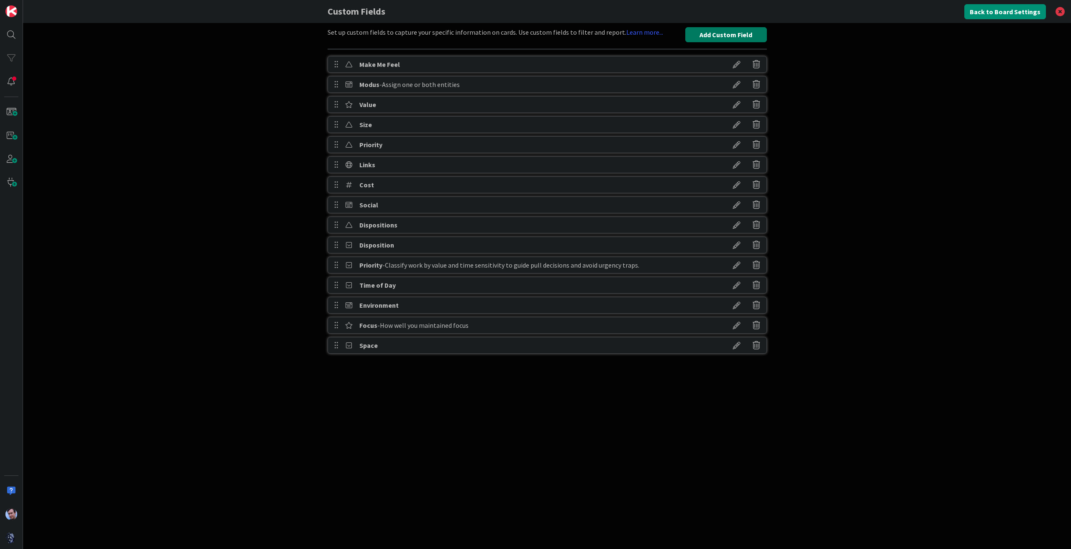 This screenshot has width=1071, height=549. What do you see at coordinates (495, 35) in the screenshot?
I see `div: Set up custom fields to capture your specific information on cards. Use custom fields to filter a...` at bounding box center [495, 35].